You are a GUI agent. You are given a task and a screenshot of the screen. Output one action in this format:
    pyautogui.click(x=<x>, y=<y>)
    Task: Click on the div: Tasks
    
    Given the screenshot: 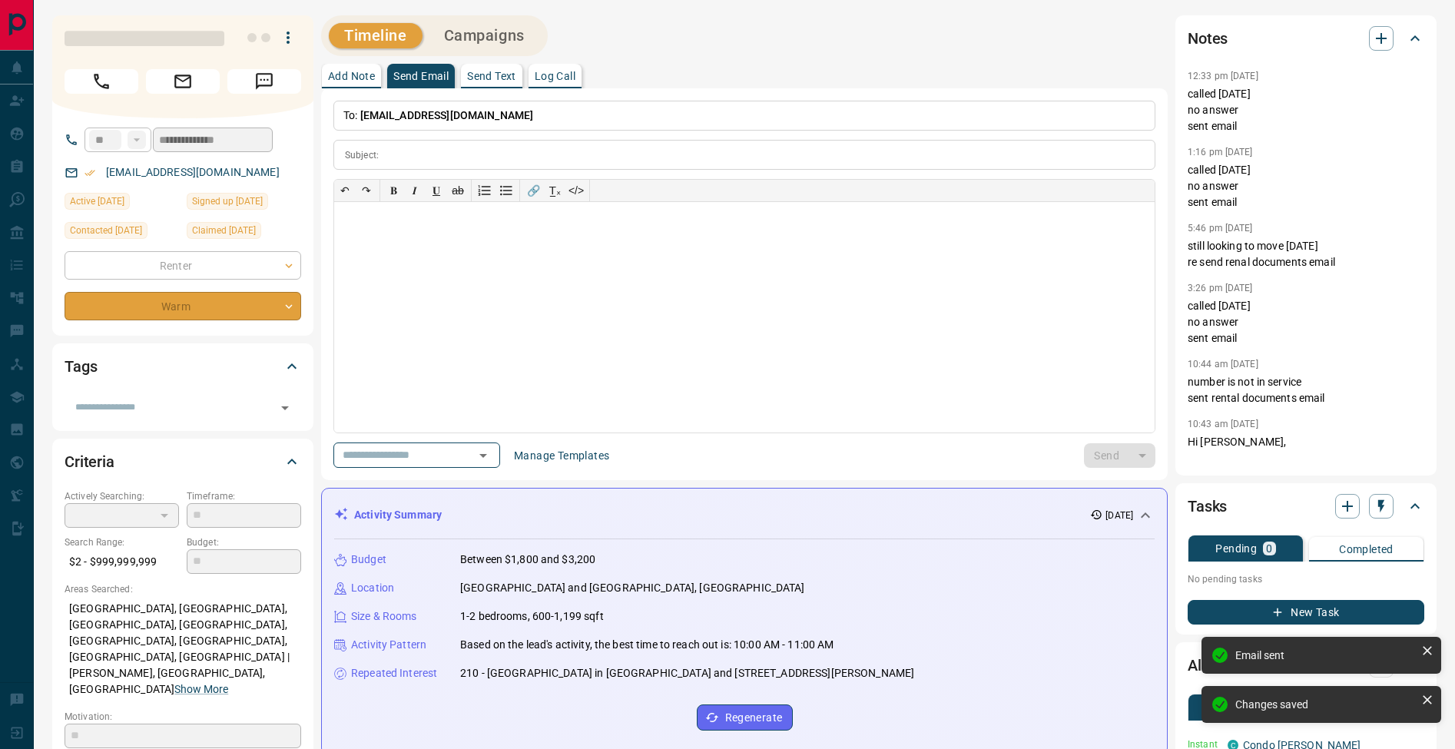 What is the action you would take?
    pyautogui.click(x=1306, y=506)
    